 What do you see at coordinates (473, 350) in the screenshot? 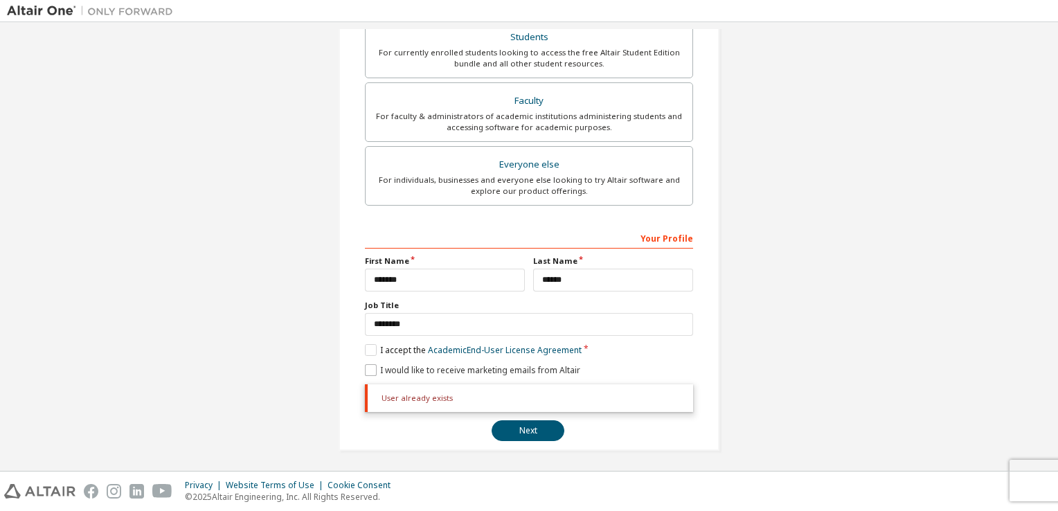
I see `label: I accept the` at bounding box center [473, 350].